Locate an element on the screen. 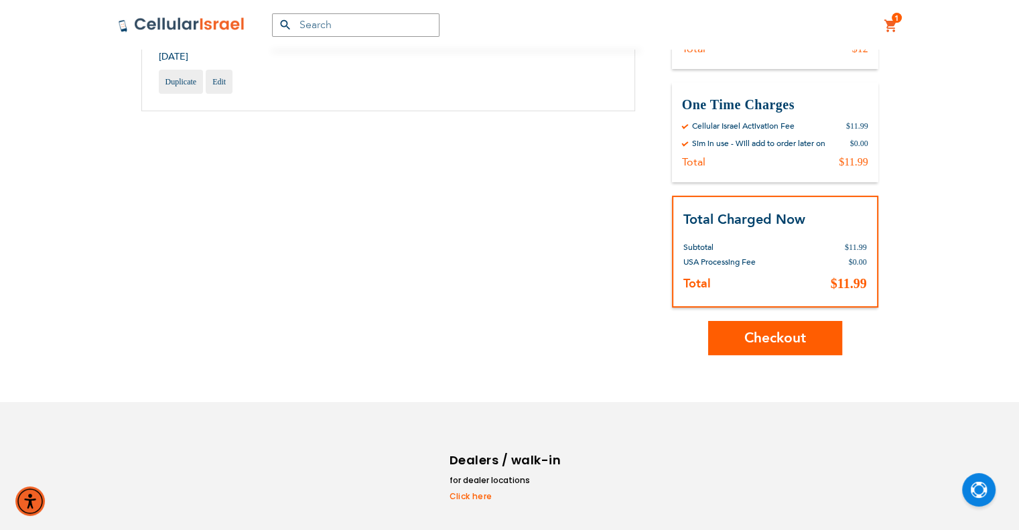  li: for dealer locations is located at coordinates (507, 480).